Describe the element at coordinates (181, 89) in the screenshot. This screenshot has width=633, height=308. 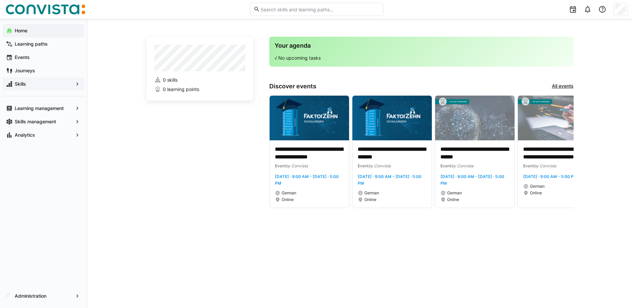
I see `span: 0 learning points` at that location.